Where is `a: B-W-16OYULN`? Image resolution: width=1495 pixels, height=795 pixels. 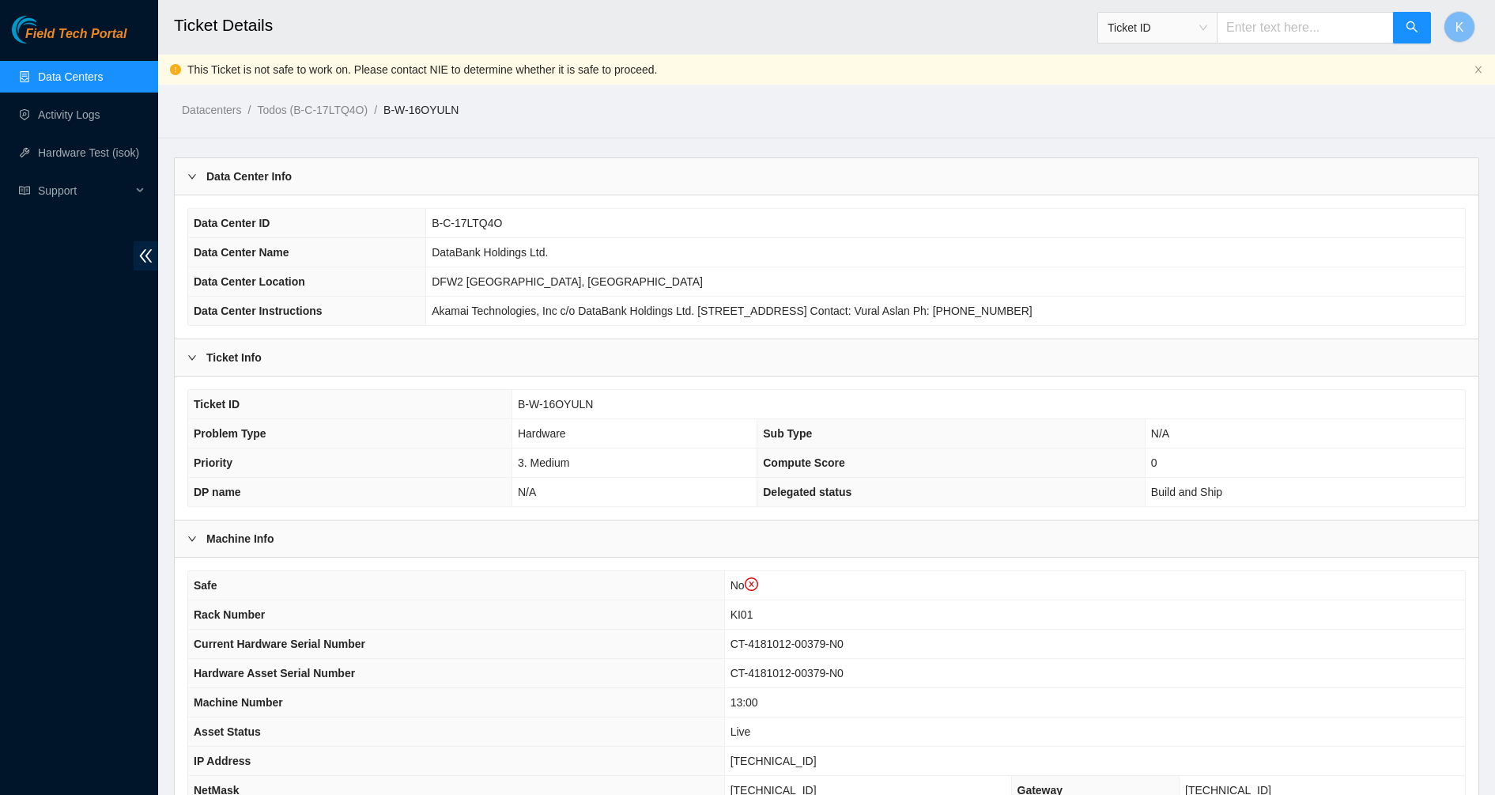 a: B-W-16OYULN is located at coordinates (421, 110).